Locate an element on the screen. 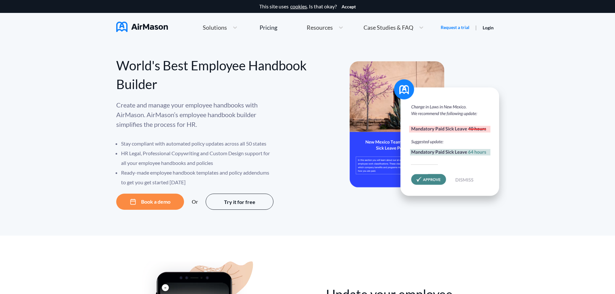  a: Pricing is located at coordinates (268, 27).